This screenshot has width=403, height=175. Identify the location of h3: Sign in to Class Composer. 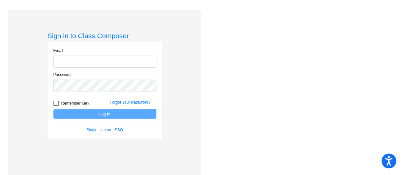
(105, 35).